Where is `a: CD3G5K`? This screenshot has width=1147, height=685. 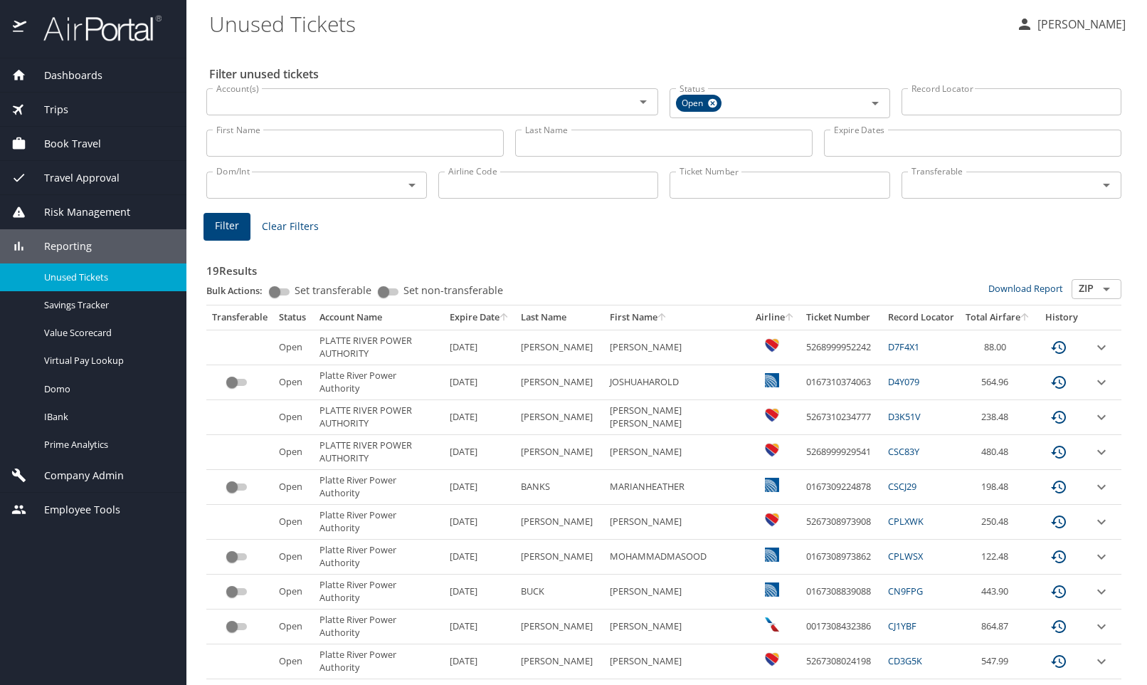 a: CD3G5K is located at coordinates (905, 661).